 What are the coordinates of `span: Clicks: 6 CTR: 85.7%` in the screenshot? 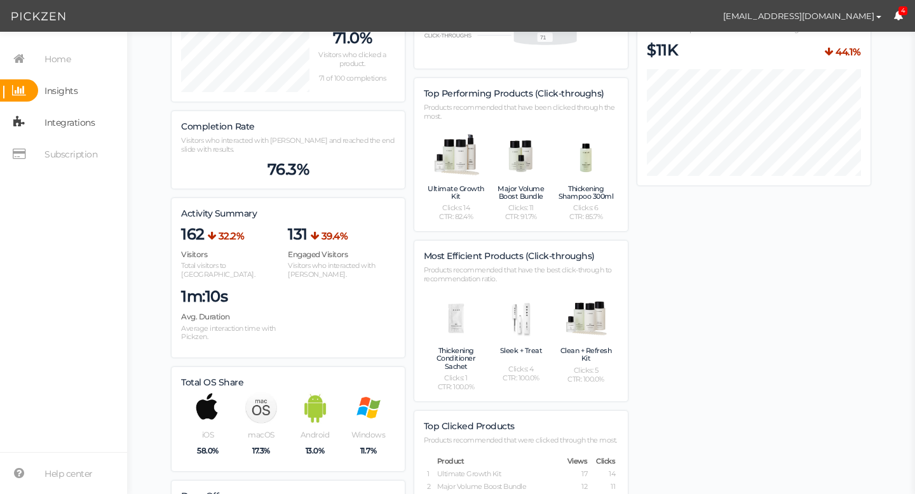 It's located at (586, 213).